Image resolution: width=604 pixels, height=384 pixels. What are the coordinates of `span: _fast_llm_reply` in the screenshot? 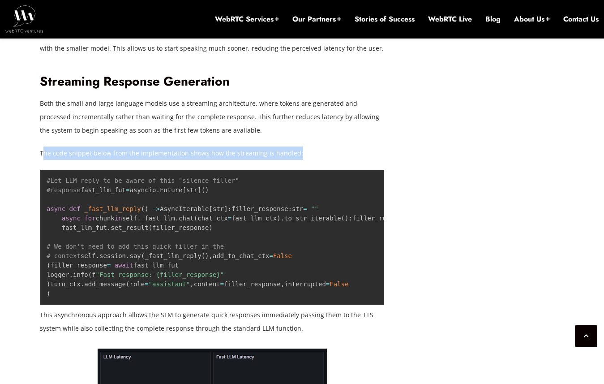 It's located at (112, 209).